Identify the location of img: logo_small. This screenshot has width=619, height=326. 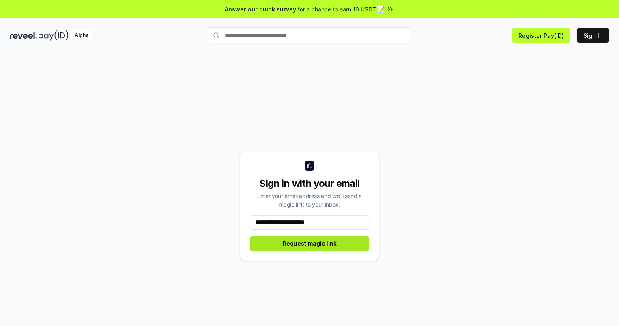
(310, 166).